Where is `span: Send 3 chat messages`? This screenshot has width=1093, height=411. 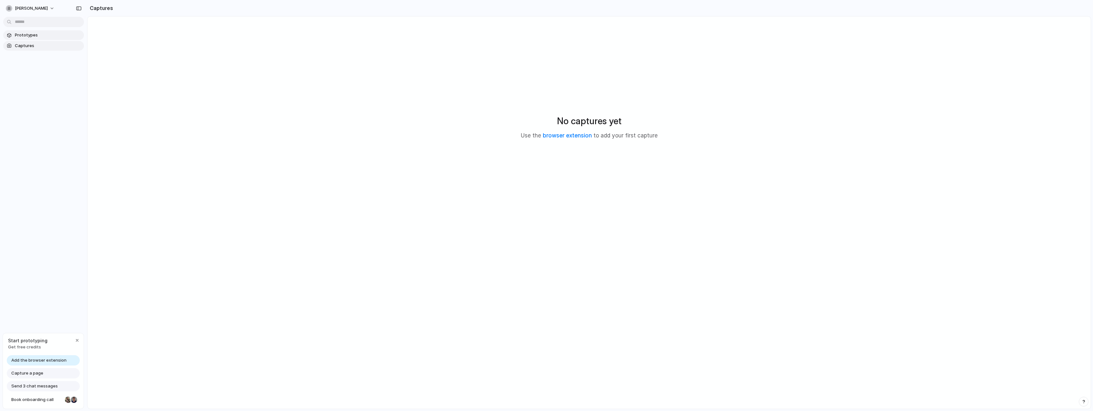
span: Send 3 chat messages is located at coordinates (35, 386).